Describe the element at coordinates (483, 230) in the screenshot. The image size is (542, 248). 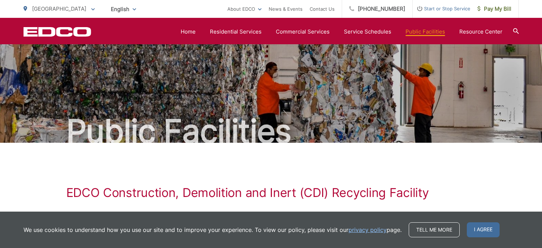
I see `span: I agree` at that location.